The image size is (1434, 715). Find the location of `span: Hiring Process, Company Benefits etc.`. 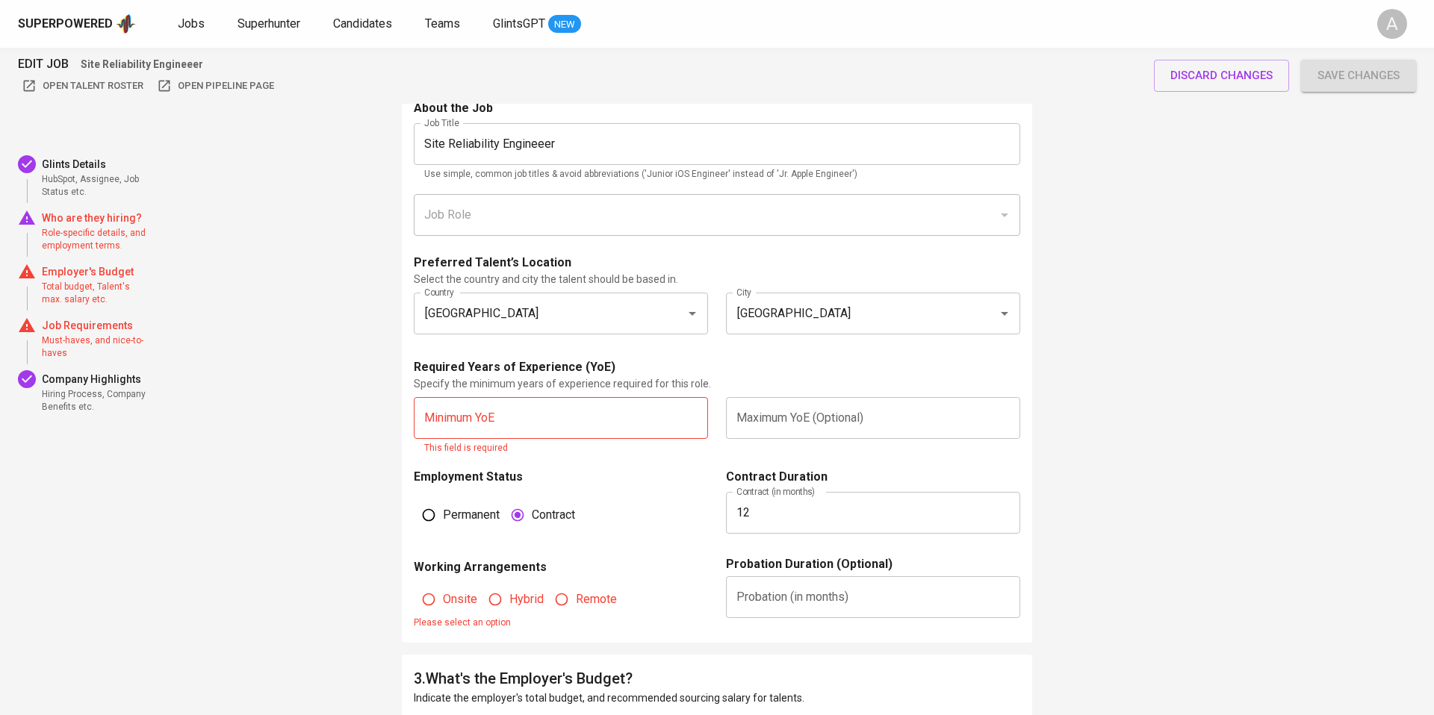

span: Hiring Process, Company Benefits etc. is located at coordinates (96, 401).